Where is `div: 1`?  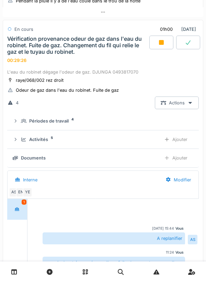
div: 1 is located at coordinates (24, 202).